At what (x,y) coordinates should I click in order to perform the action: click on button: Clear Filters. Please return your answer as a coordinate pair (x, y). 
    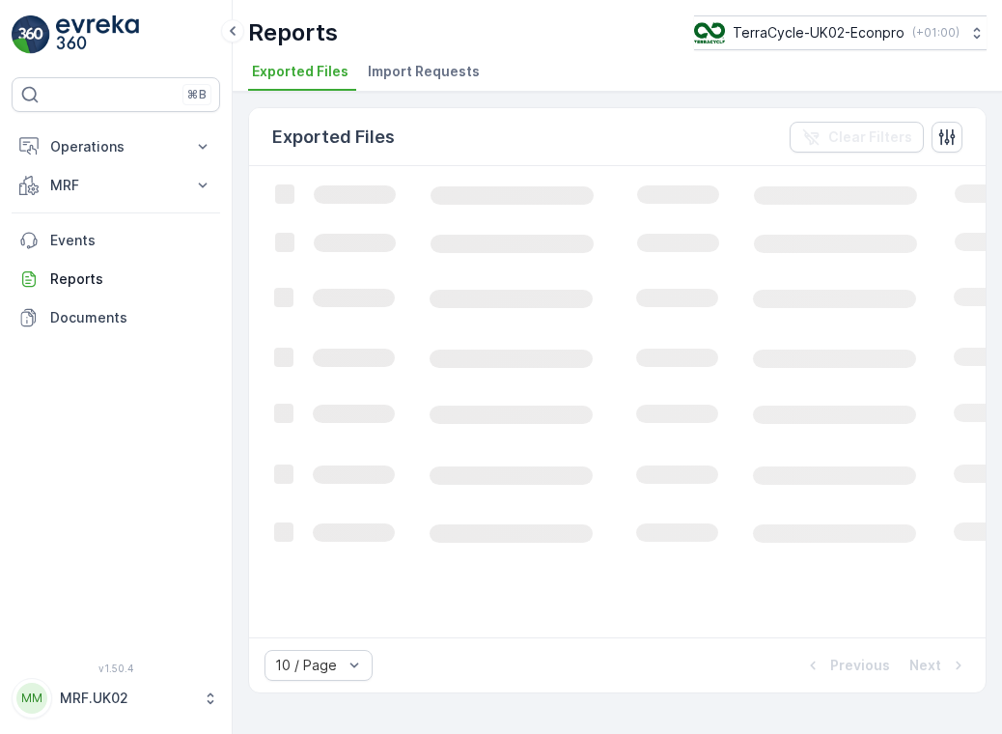
    Looking at the image, I should click on (856, 137).